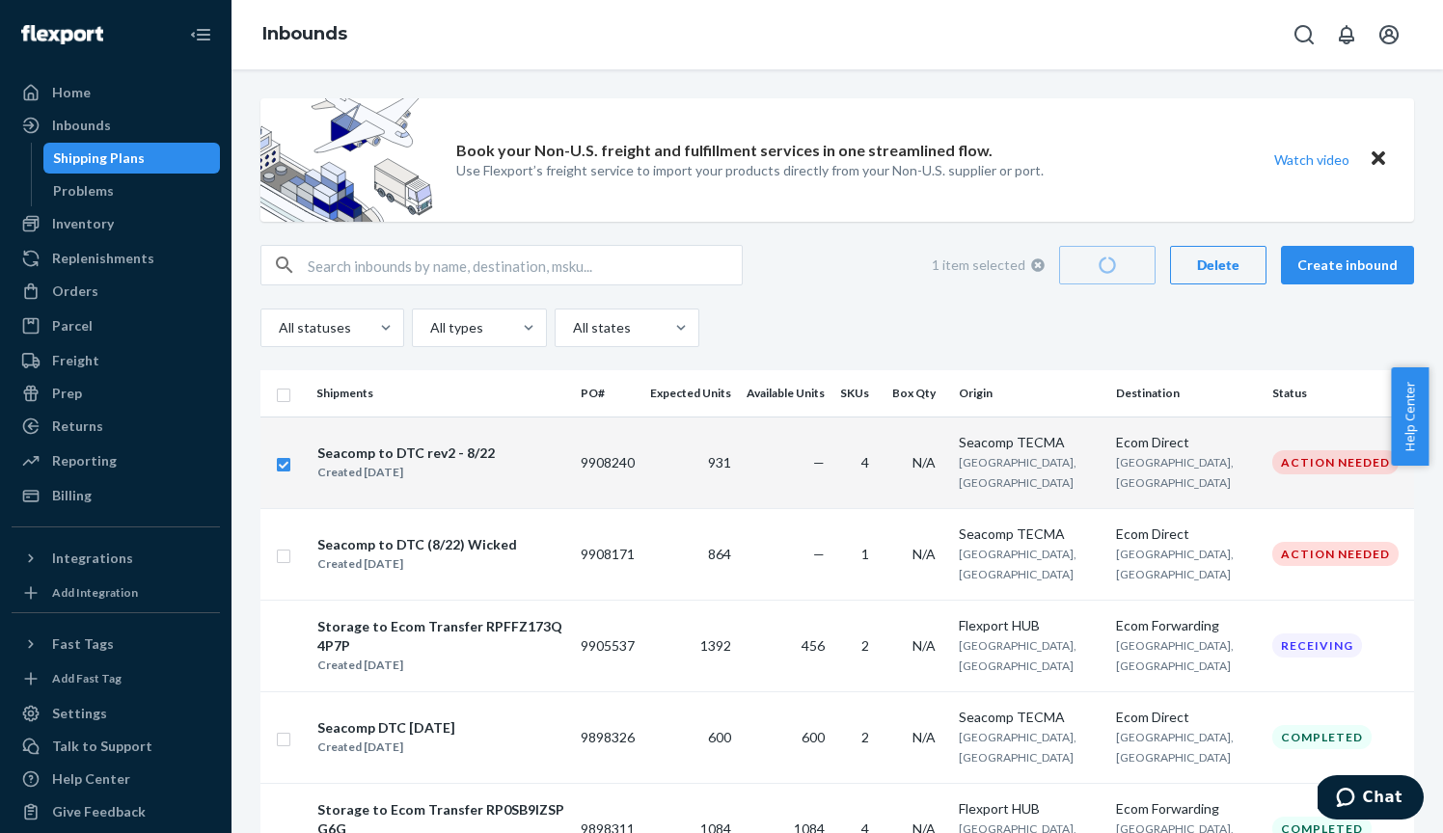  Describe the element at coordinates (1348, 265) in the screenshot. I see `button: Create inbound` at that location.